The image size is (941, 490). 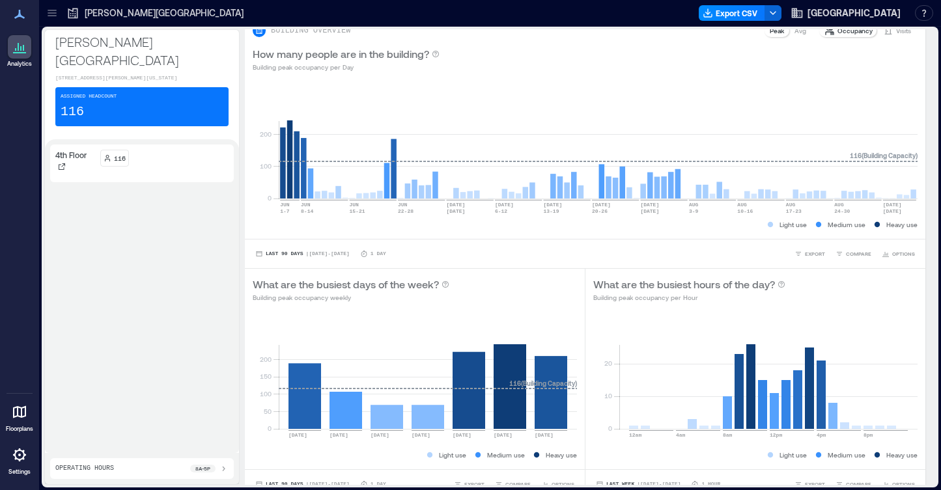 I want to click on p: BUILDING OVERVIEW, so click(x=311, y=31).